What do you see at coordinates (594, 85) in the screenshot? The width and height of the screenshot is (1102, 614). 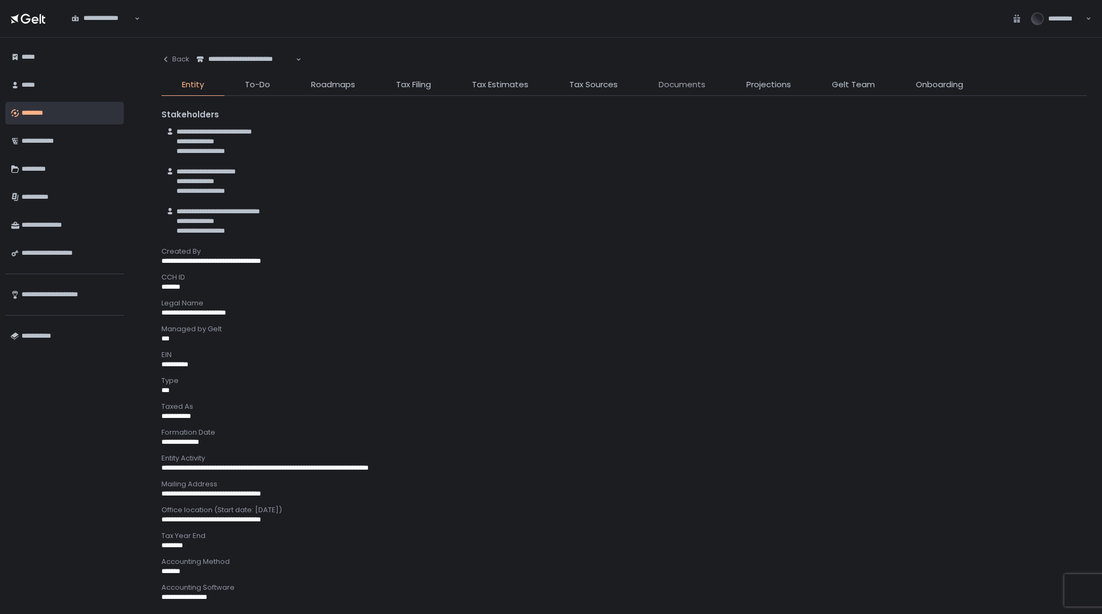 I see `span: Tax Sources` at bounding box center [594, 85].